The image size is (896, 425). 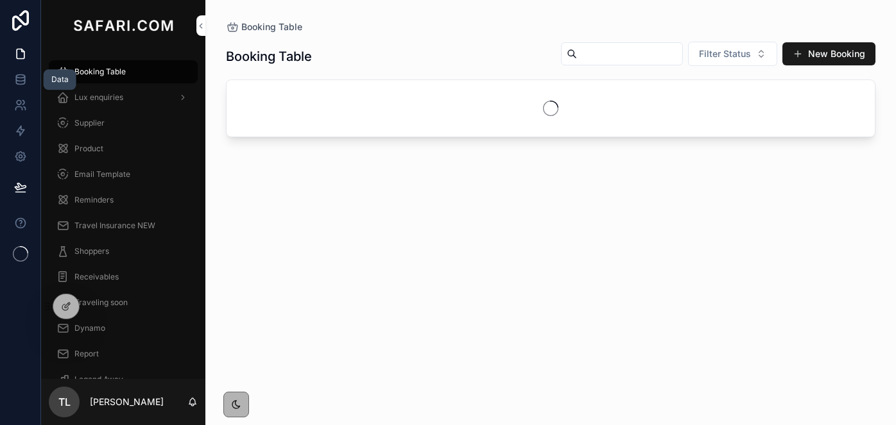 What do you see at coordinates (123, 98) in the screenshot?
I see `a: Lux enquiries` at bounding box center [123, 98].